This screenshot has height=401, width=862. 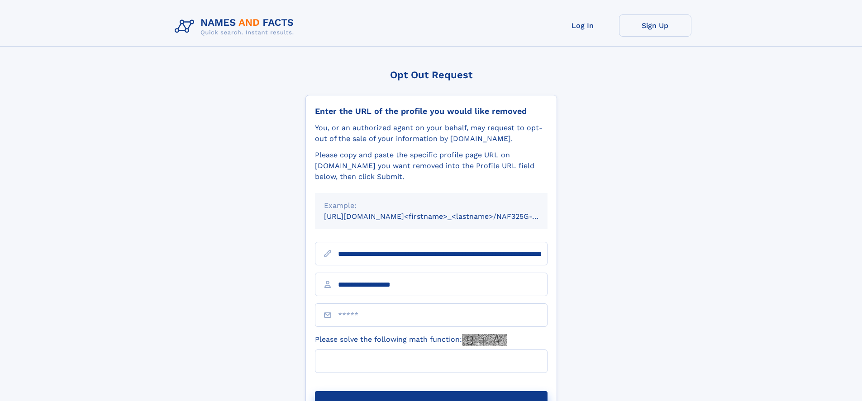 What do you see at coordinates (236, 27) in the screenshot?
I see `img: Logo Names and Facts` at bounding box center [236, 27].